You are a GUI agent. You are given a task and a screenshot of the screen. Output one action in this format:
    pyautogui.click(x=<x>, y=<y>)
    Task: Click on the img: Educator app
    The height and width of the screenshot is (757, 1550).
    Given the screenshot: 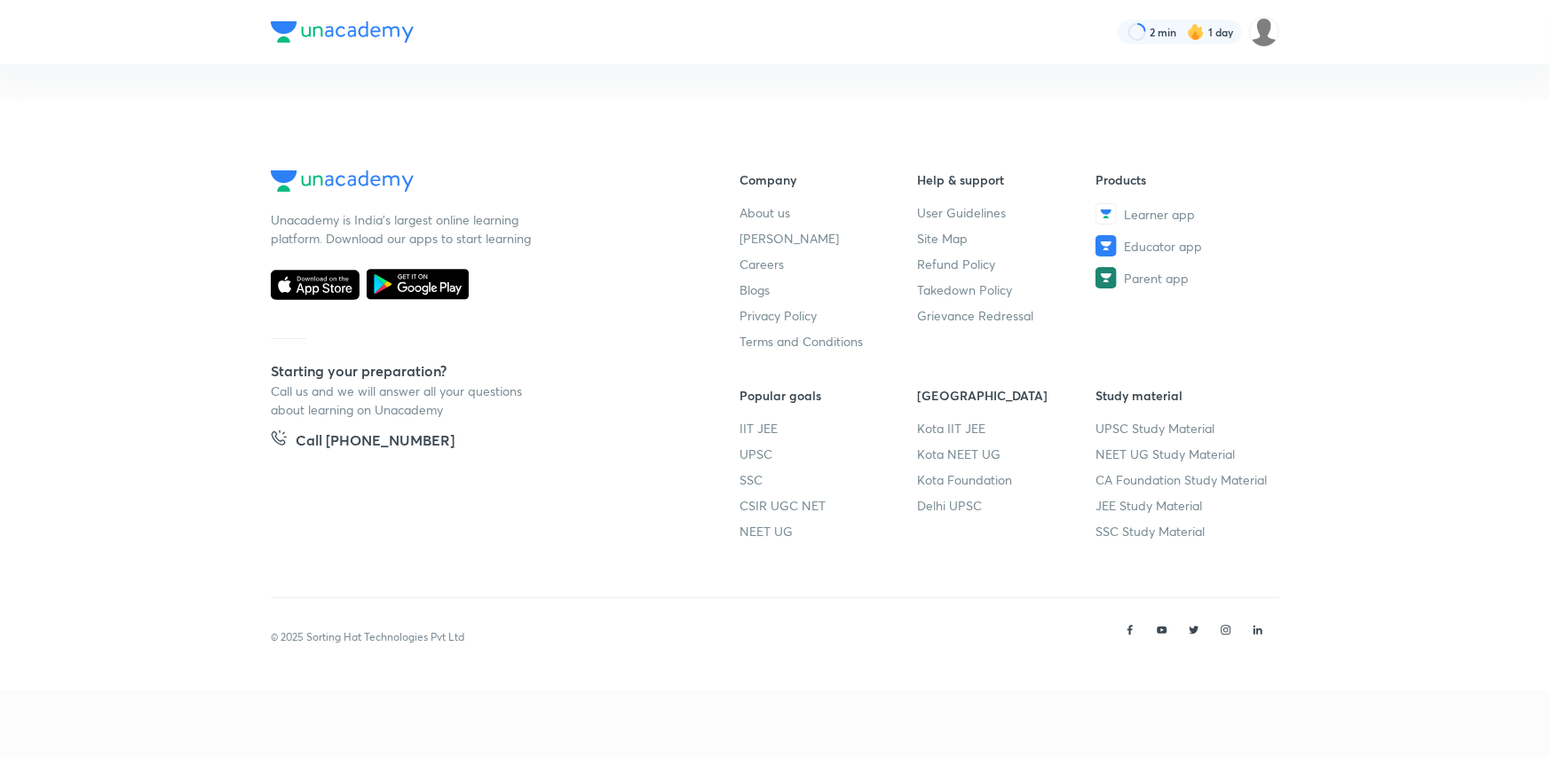 What is the action you would take?
    pyautogui.click(x=1106, y=246)
    